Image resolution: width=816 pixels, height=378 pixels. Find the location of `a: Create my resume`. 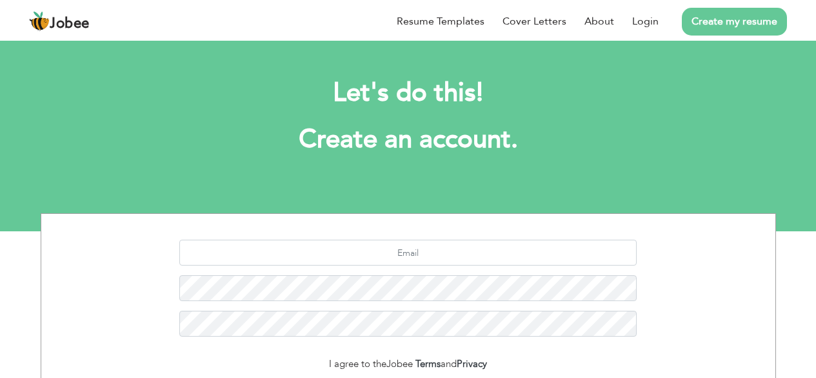

a: Create my resume is located at coordinates (734, 21).